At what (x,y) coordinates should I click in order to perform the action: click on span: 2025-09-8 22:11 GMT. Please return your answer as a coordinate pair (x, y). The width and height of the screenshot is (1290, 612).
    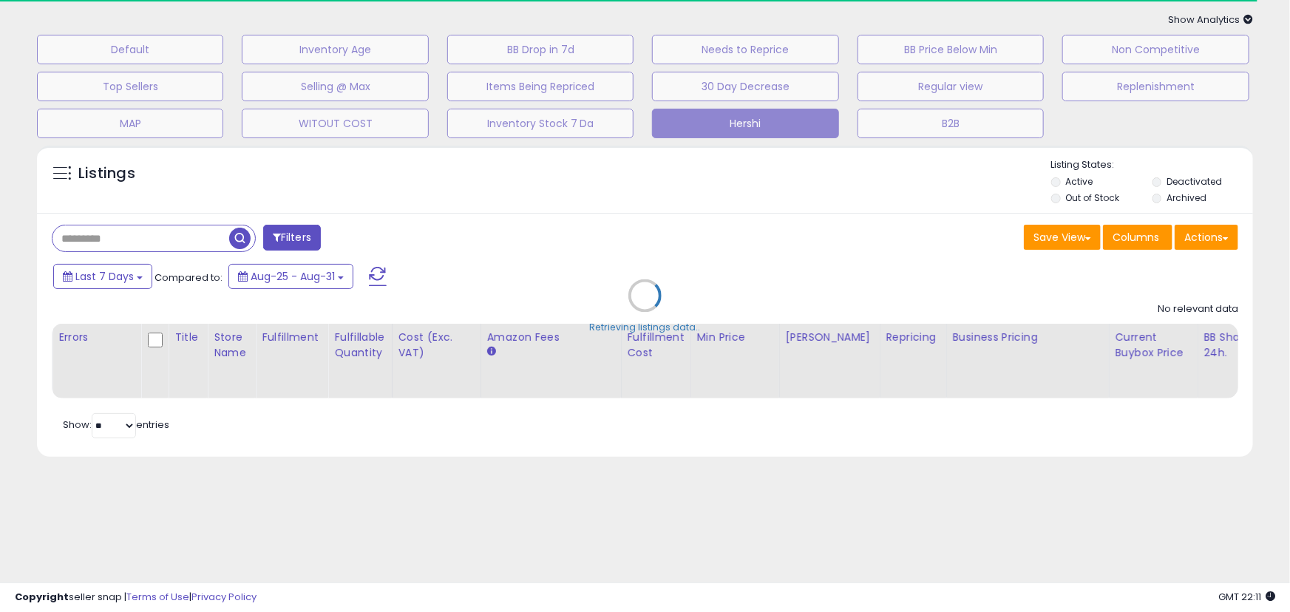
    Looking at the image, I should click on (1246, 597).